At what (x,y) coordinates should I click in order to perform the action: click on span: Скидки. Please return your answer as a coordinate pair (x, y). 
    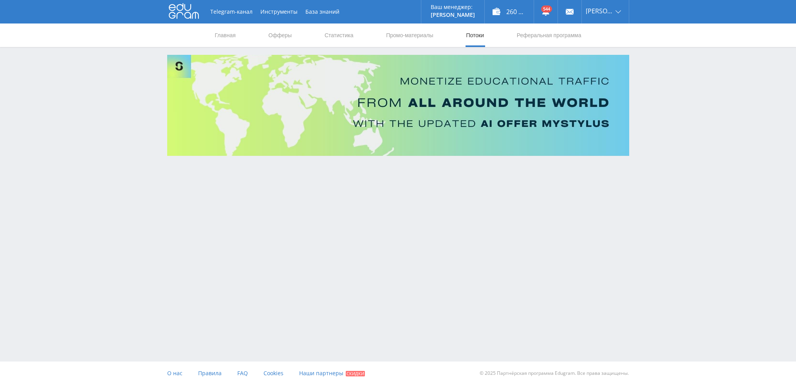
    Looking at the image, I should click on (355, 374).